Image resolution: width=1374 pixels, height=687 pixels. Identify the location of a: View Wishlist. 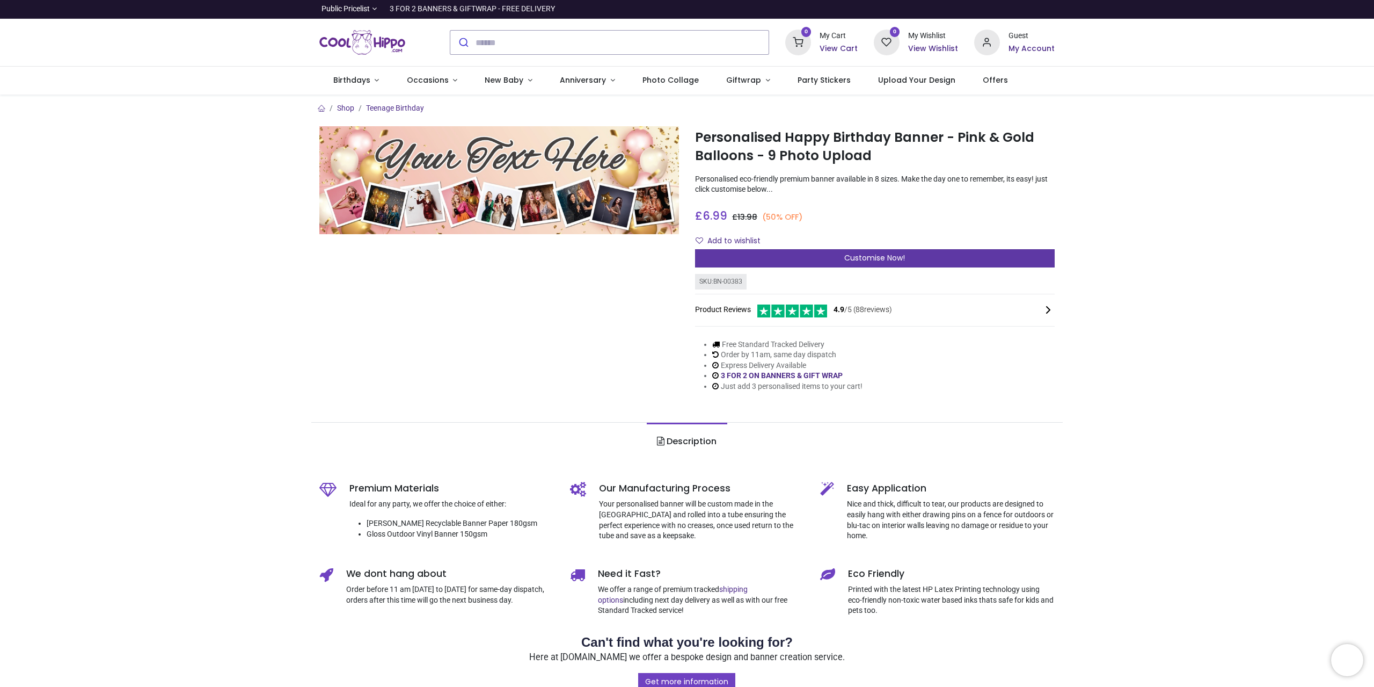
(933, 49).